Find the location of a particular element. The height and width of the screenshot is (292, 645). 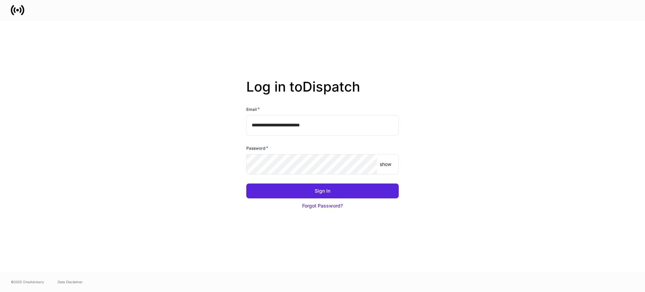

div: Forgot Password? is located at coordinates (322, 206).